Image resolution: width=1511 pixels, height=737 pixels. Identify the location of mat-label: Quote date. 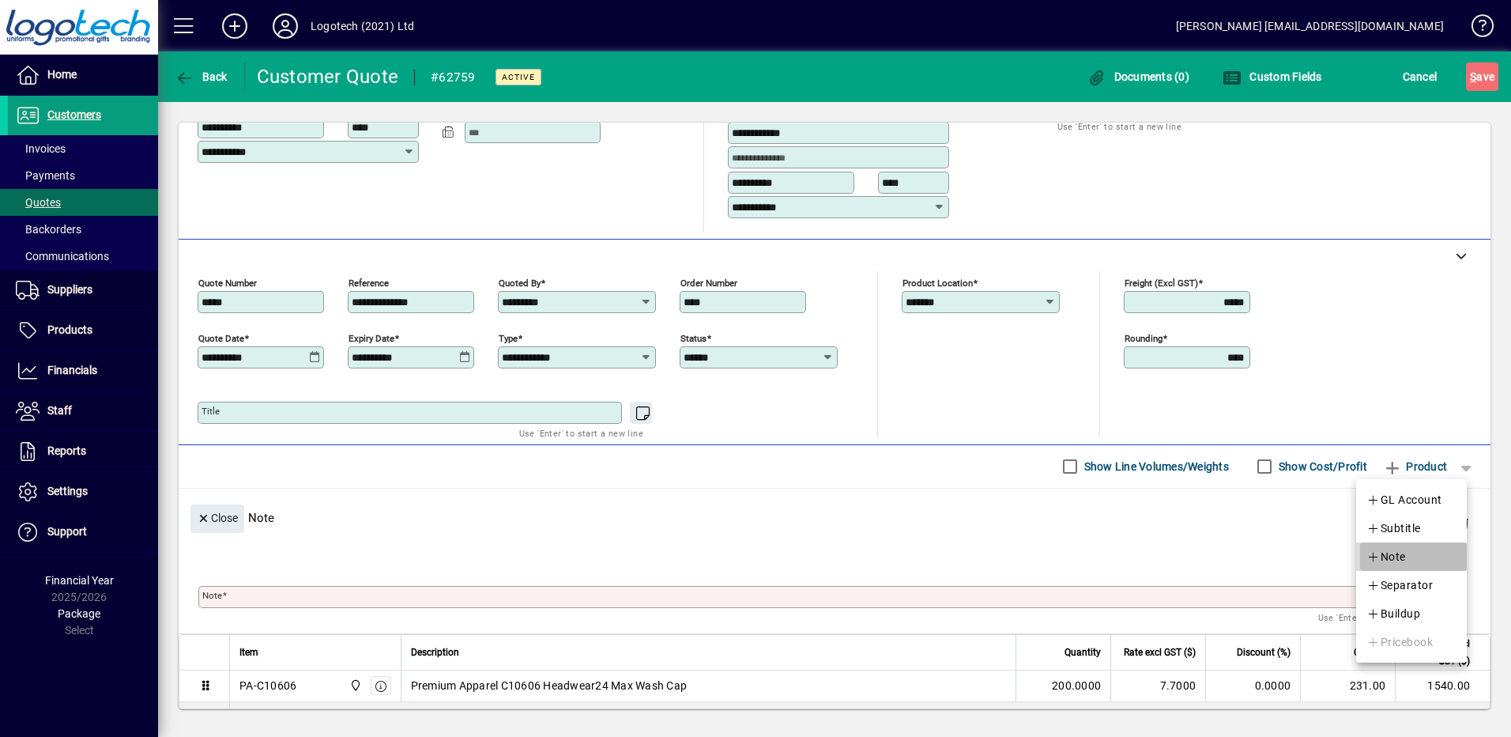
(221, 338).